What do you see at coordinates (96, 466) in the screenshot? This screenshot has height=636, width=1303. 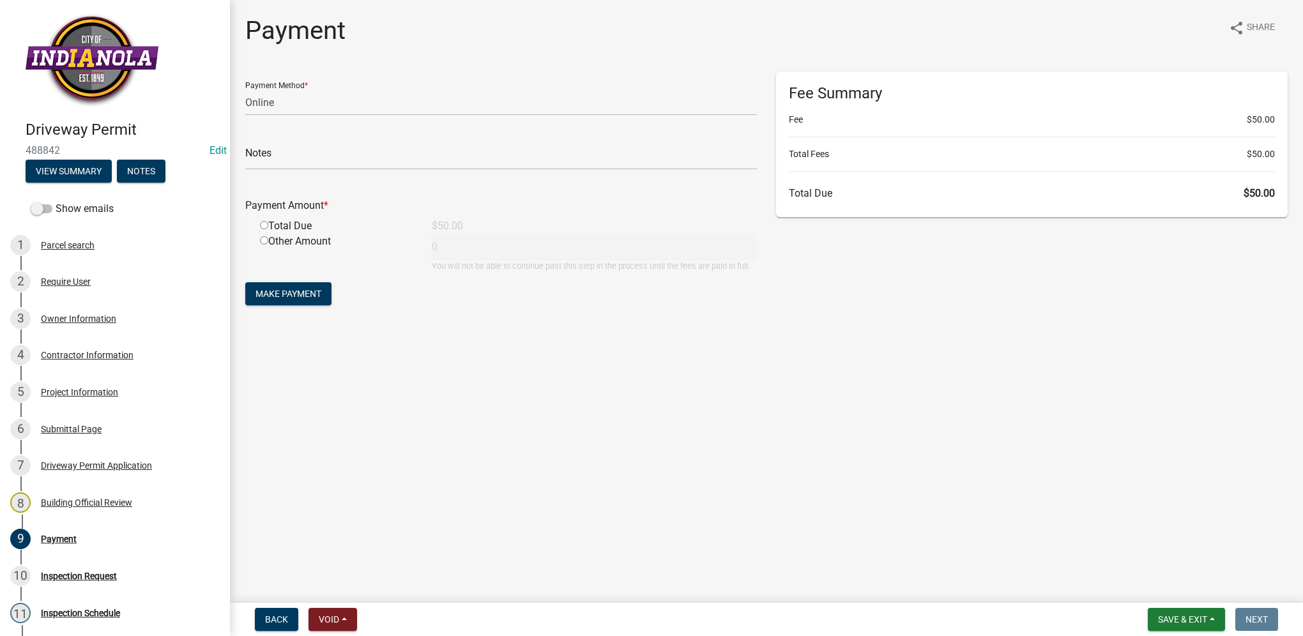 I see `div: Driveway Permit Application` at bounding box center [96, 466].